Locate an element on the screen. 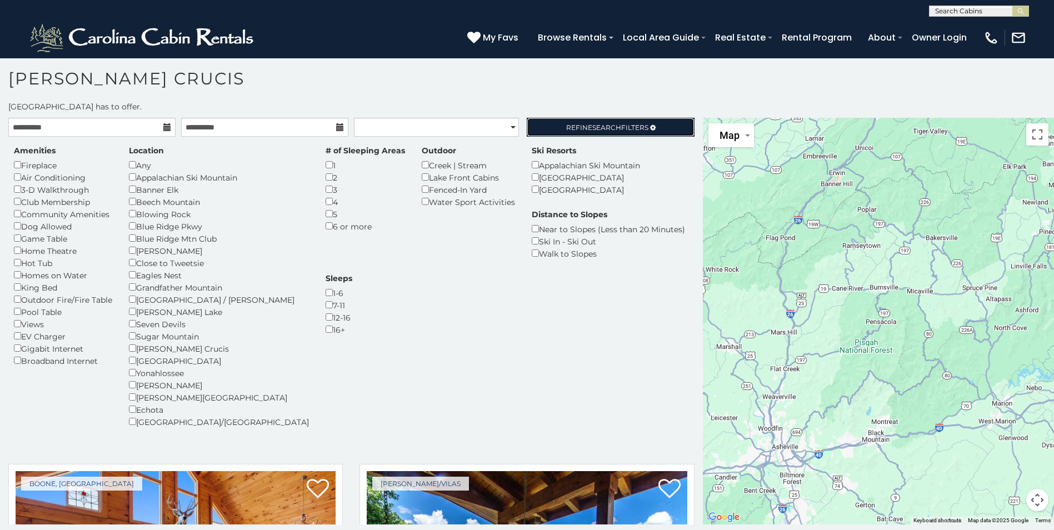 The height and width of the screenshot is (530, 1054). div: 5 is located at coordinates (365, 214).